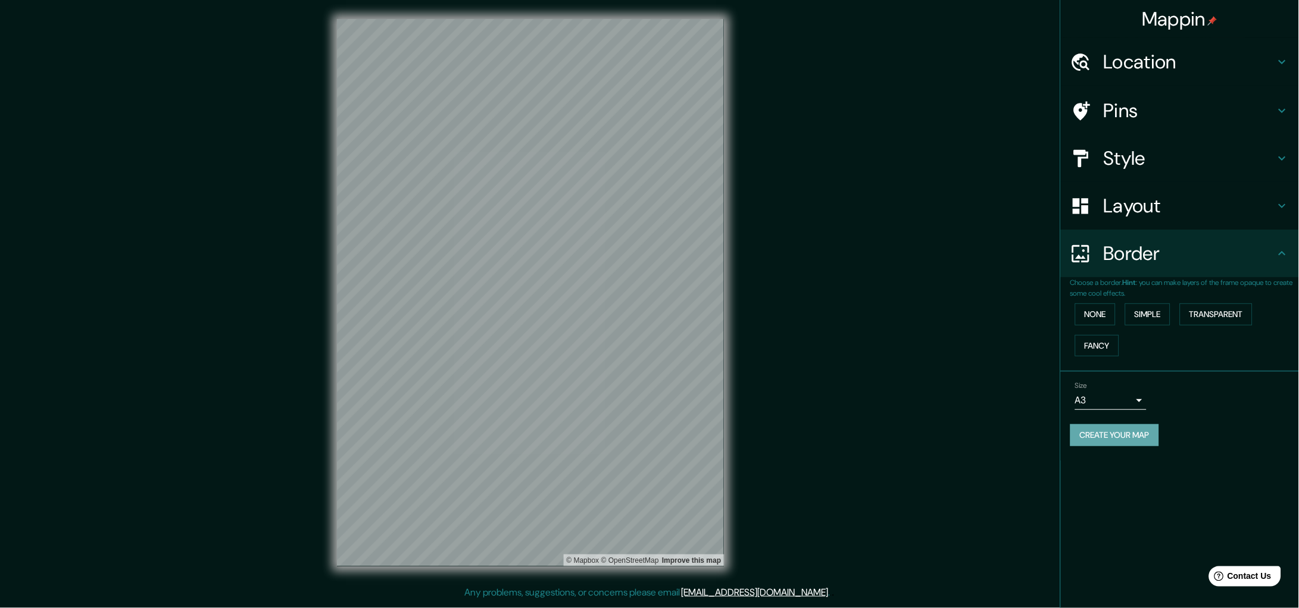  What do you see at coordinates (1180, 111) in the screenshot?
I see `div: Pins` at bounding box center [1180, 111].